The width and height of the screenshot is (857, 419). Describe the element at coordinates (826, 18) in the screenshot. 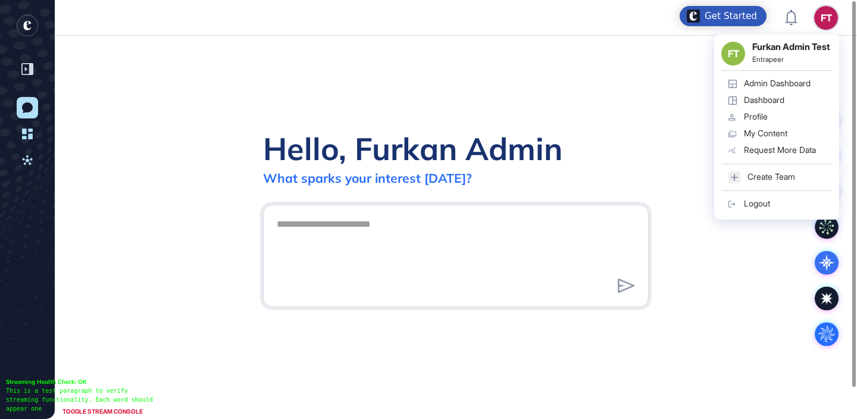

I see `button: FT` at that location.